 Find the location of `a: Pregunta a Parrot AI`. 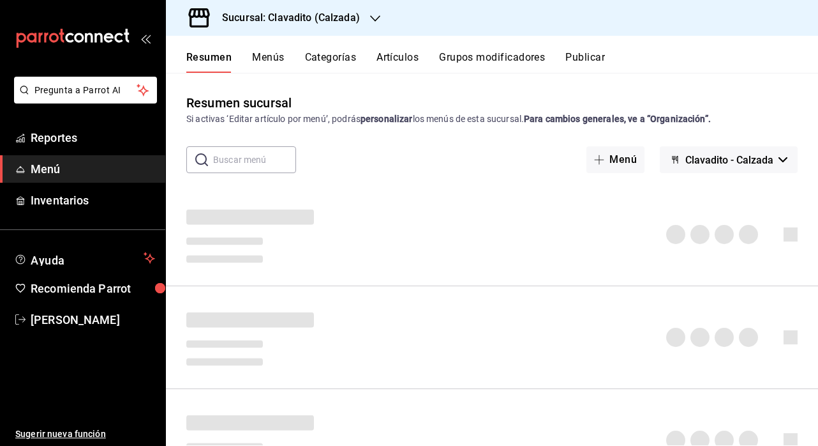

a: Pregunta a Parrot AI is located at coordinates (83, 99).